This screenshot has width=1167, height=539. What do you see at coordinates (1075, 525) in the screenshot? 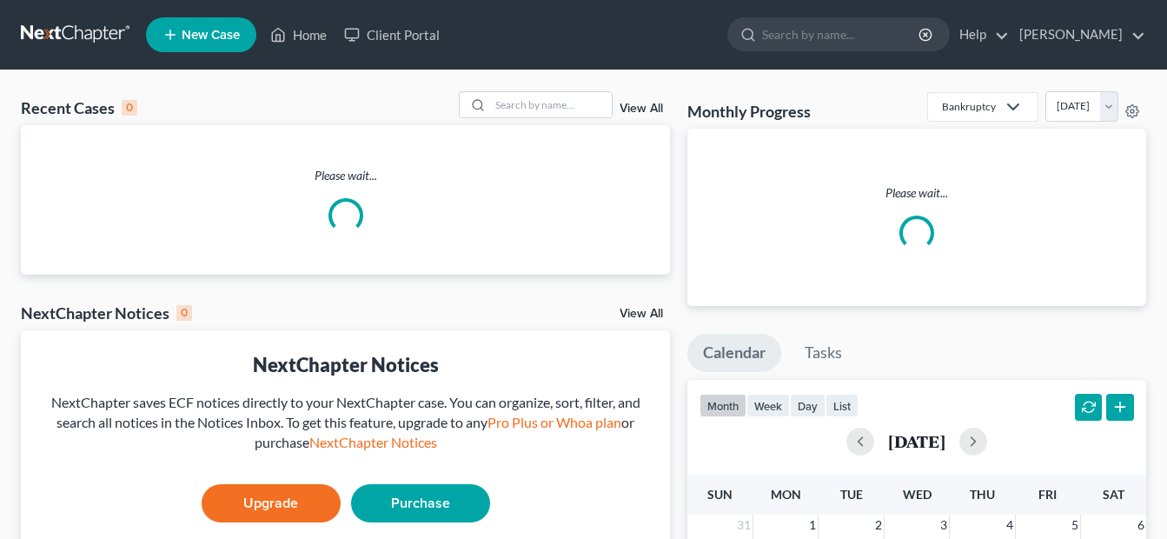
I see `span: 5` at bounding box center [1075, 525].